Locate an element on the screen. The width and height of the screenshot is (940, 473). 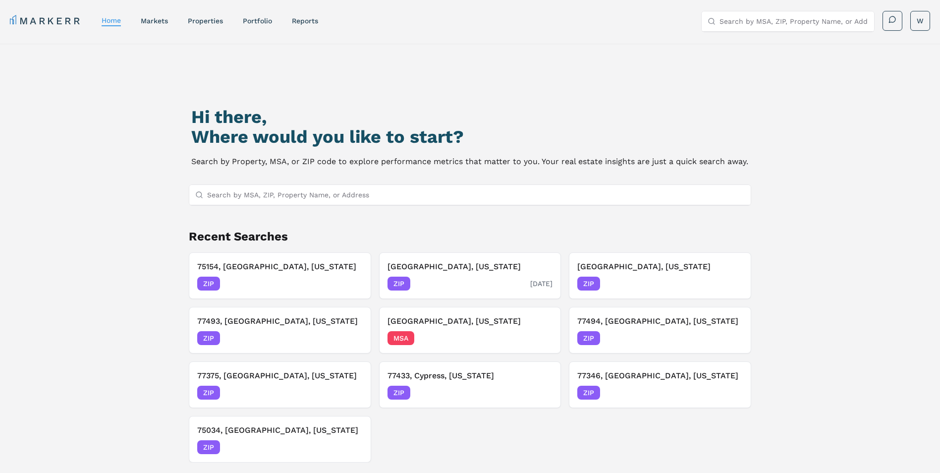
a: Portfolio is located at coordinates (257, 21).